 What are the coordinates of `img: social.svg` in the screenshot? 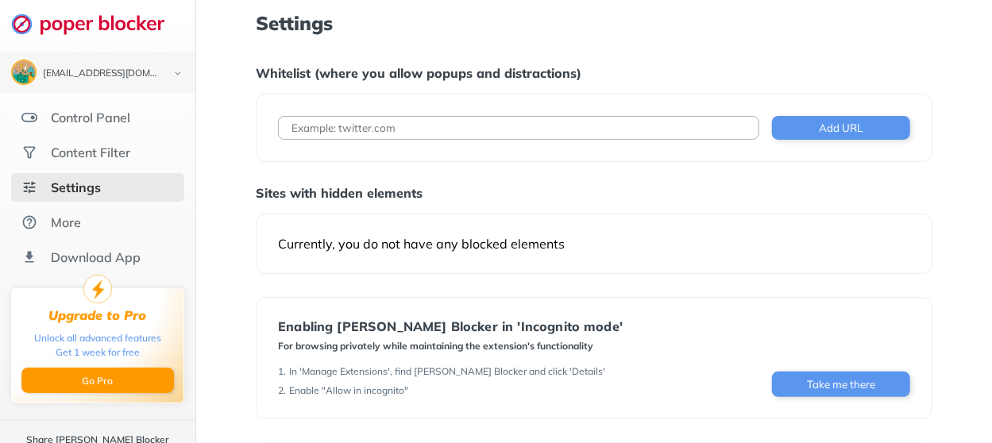 It's located at (29, 152).